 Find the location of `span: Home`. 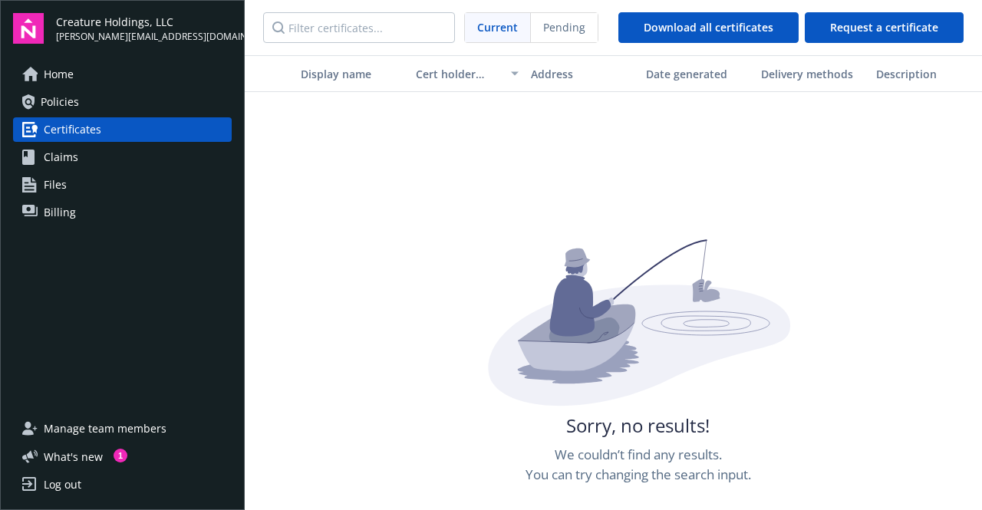

span: Home is located at coordinates (58, 74).